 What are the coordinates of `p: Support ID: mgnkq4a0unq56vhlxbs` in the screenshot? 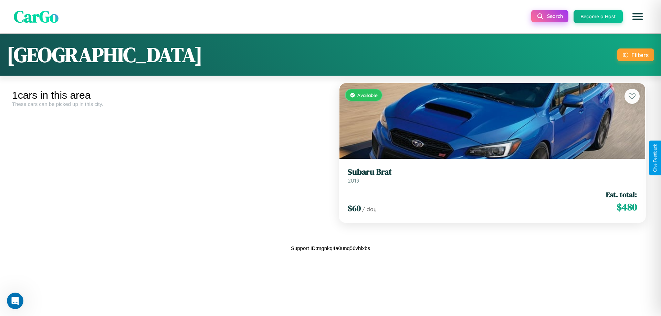 It's located at (331, 248).